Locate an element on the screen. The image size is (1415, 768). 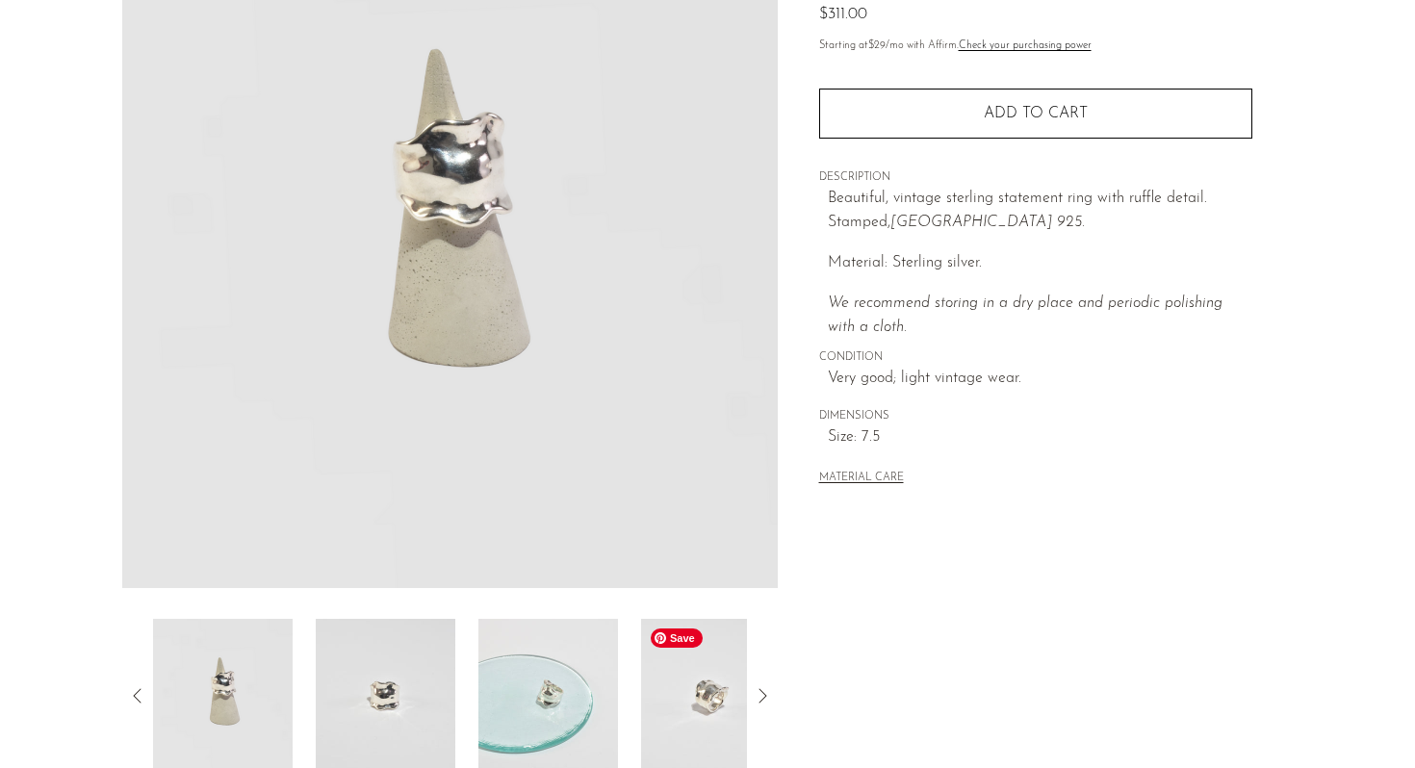
i: We recommend storing in a dry place and periodic polishing with a cloth. is located at coordinates (1025, 316).